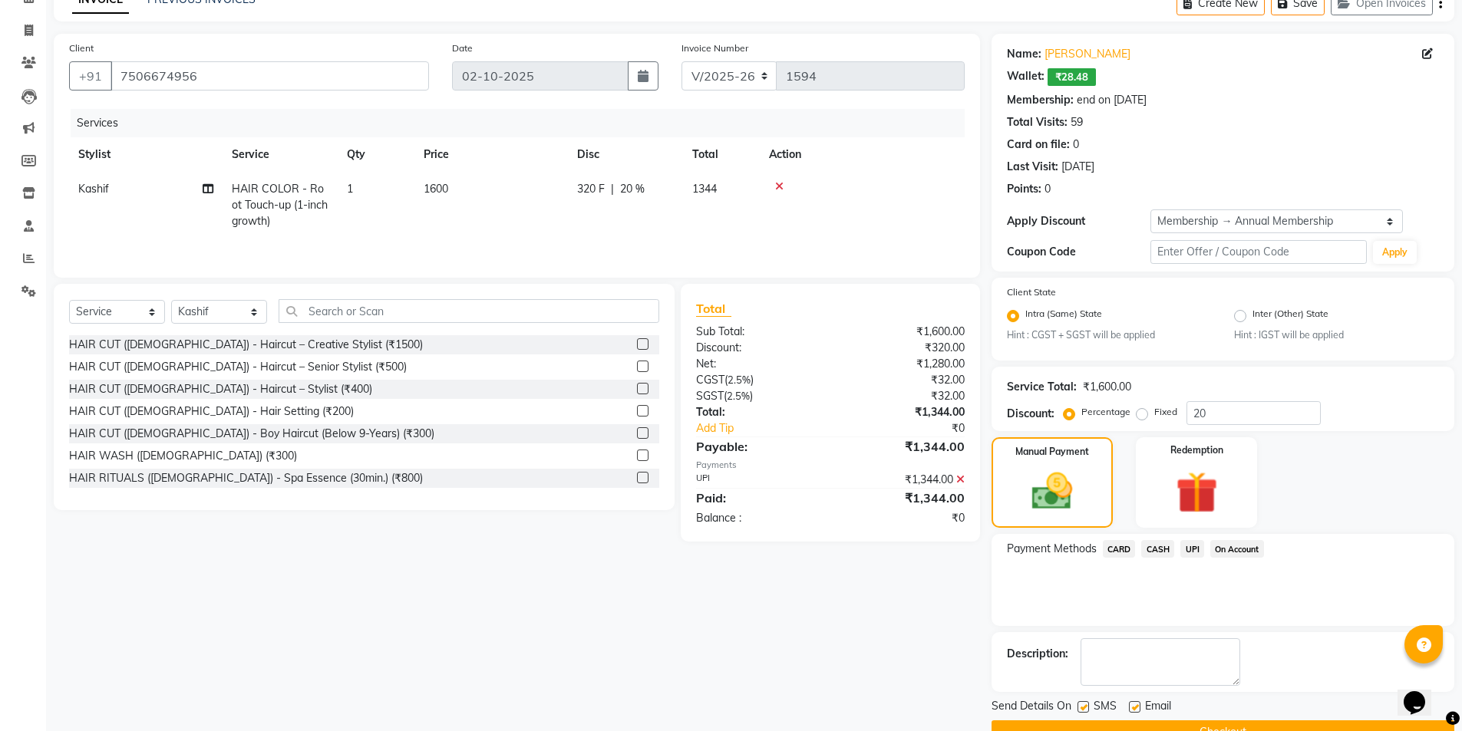  What do you see at coordinates (903, 364) in the screenshot?
I see `div: ₹1,280.00` at bounding box center [903, 364].